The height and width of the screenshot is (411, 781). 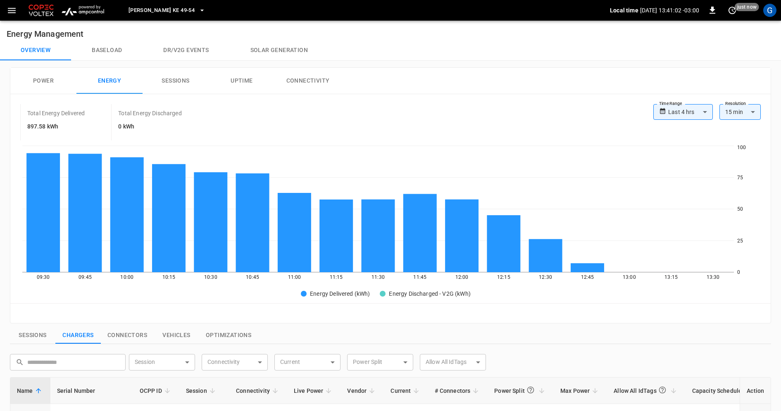 I want to click on span: Current, so click(x=406, y=391).